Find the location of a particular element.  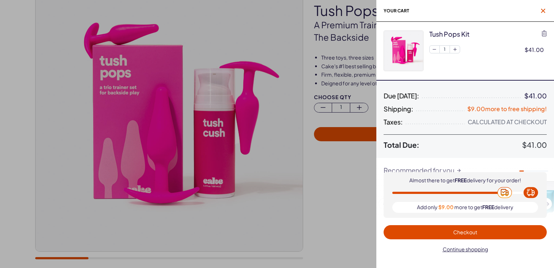

span: Checkout is located at coordinates (465, 232).